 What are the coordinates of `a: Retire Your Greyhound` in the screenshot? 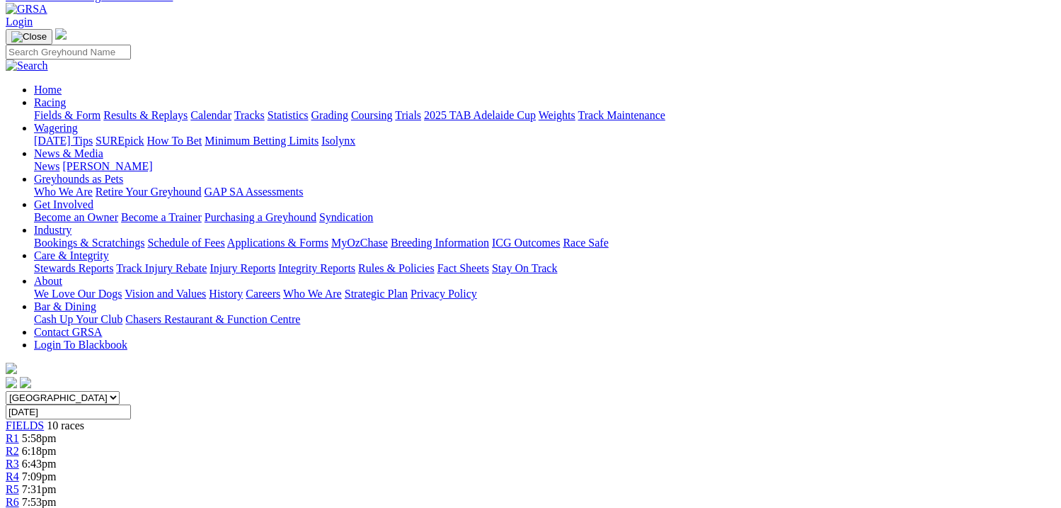 It's located at (149, 191).